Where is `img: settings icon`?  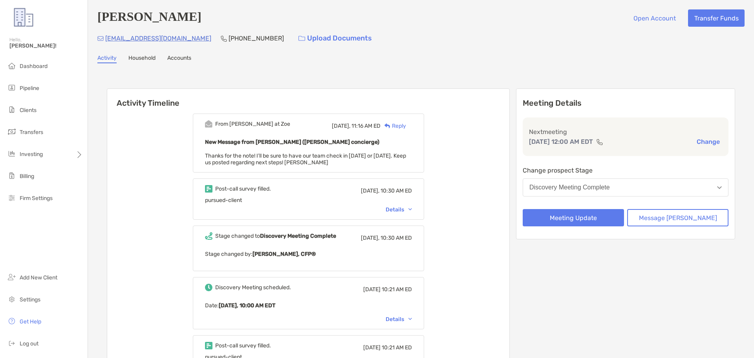
img: settings icon is located at coordinates (12, 299).